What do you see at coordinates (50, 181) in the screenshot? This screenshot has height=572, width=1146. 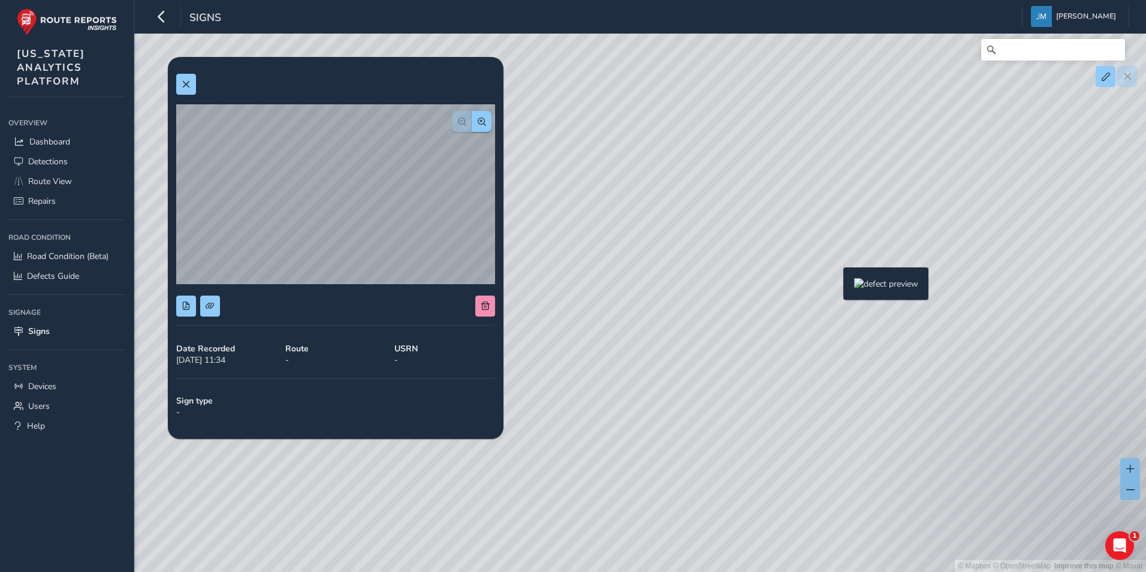 I see `span: Route View` at bounding box center [50, 181].